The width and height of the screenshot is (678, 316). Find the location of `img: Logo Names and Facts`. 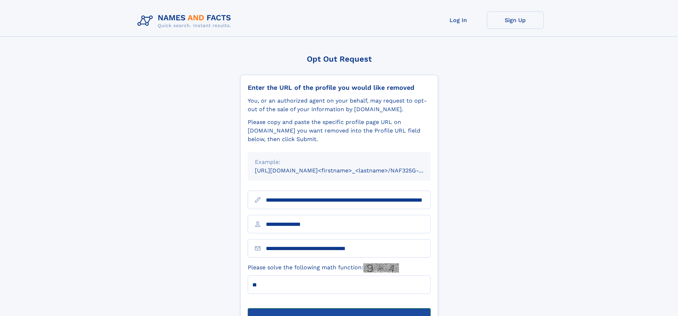

img: Logo Names and Facts is located at coordinates (186, 21).